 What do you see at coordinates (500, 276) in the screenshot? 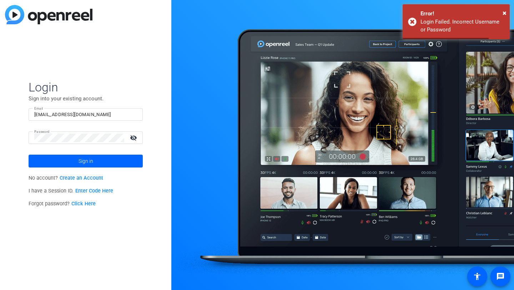
I see `mat-icon: message` at bounding box center [500, 276].